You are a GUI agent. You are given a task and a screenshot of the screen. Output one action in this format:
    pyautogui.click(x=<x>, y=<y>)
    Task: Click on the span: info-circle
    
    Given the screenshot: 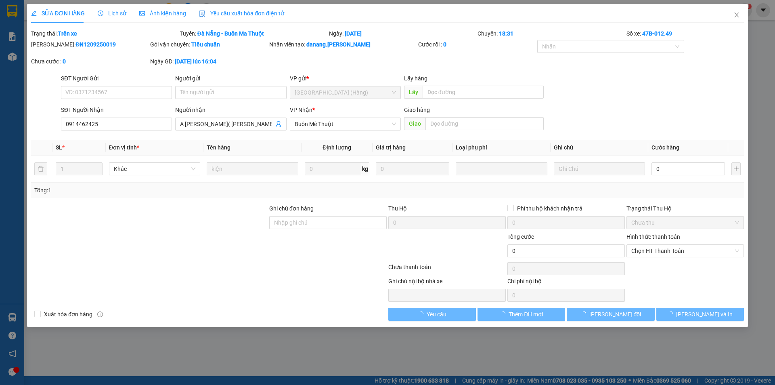 What is the action you would take?
    pyautogui.click(x=100, y=314)
    